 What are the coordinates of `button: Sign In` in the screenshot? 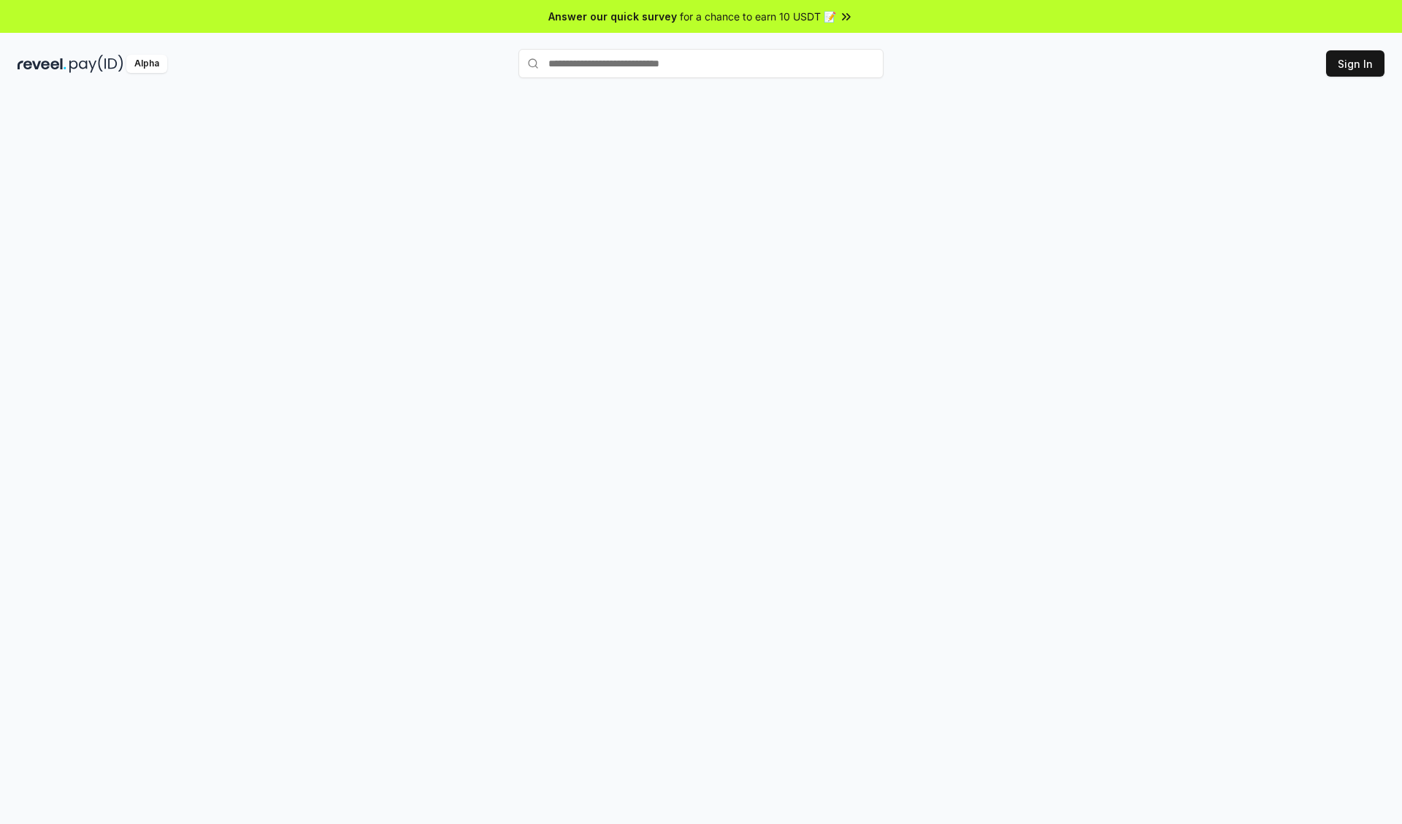 It's located at (1355, 64).